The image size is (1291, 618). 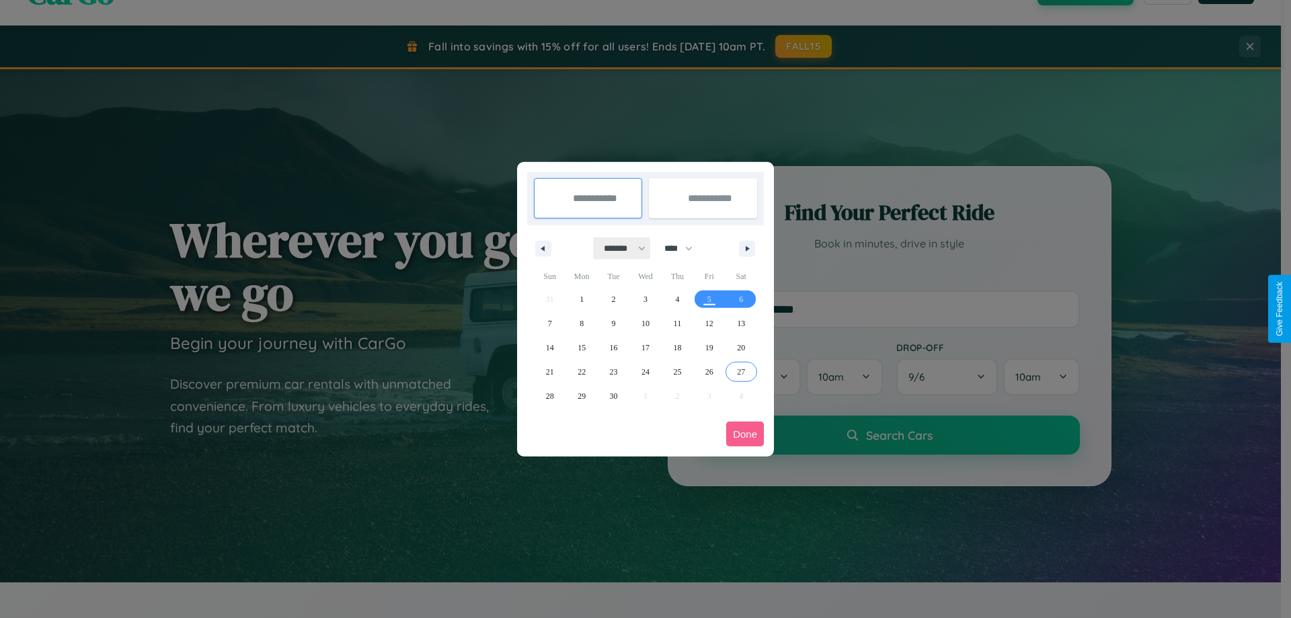 I want to click on span: 19, so click(x=709, y=348).